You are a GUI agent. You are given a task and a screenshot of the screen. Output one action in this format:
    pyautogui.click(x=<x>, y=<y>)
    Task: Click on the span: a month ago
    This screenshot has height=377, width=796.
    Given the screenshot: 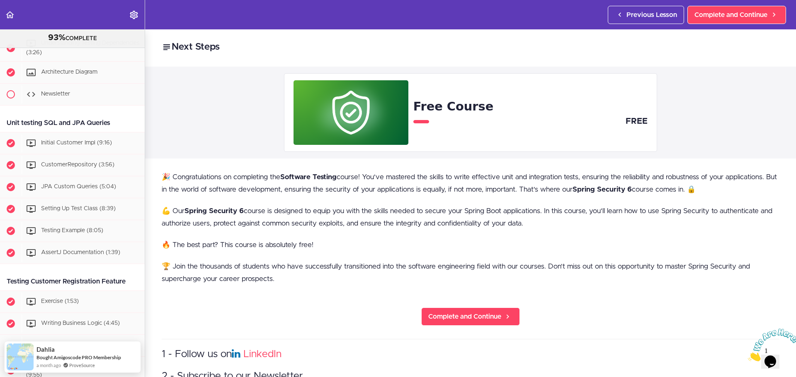 What is the action you would take?
    pyautogui.click(x=48, y=365)
    